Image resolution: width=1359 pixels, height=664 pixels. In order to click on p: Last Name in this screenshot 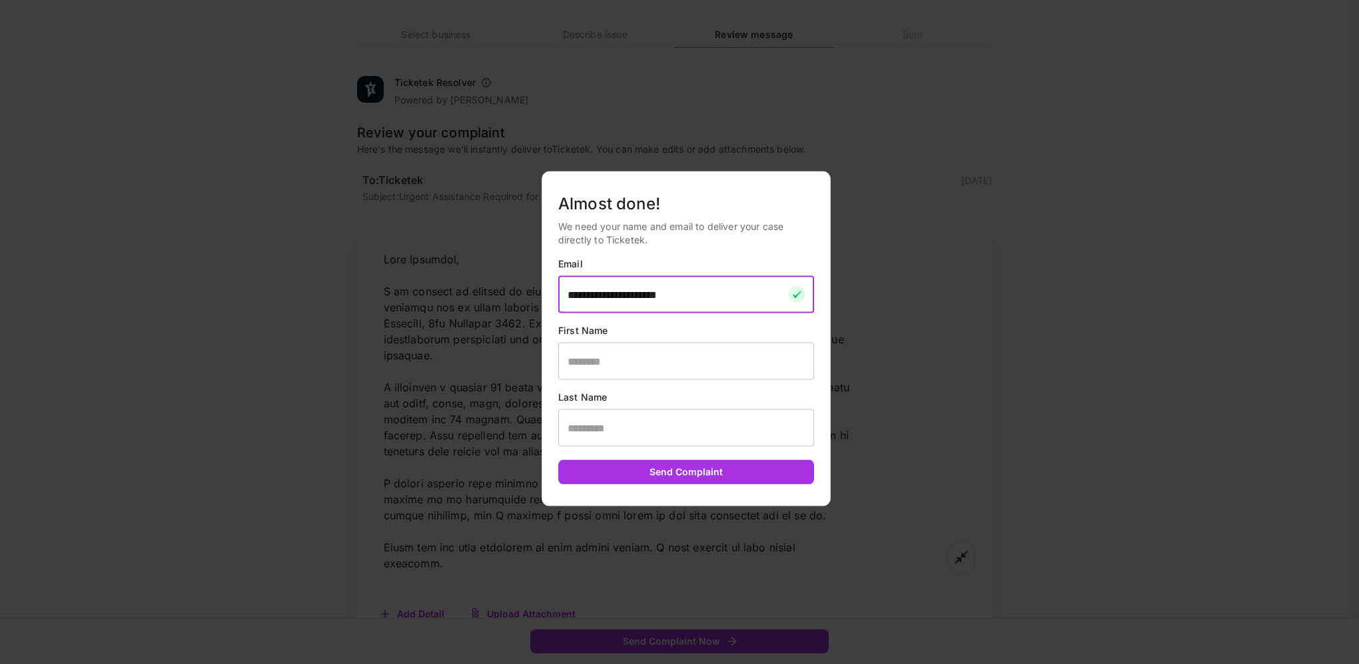, I will do `click(686, 397)`.